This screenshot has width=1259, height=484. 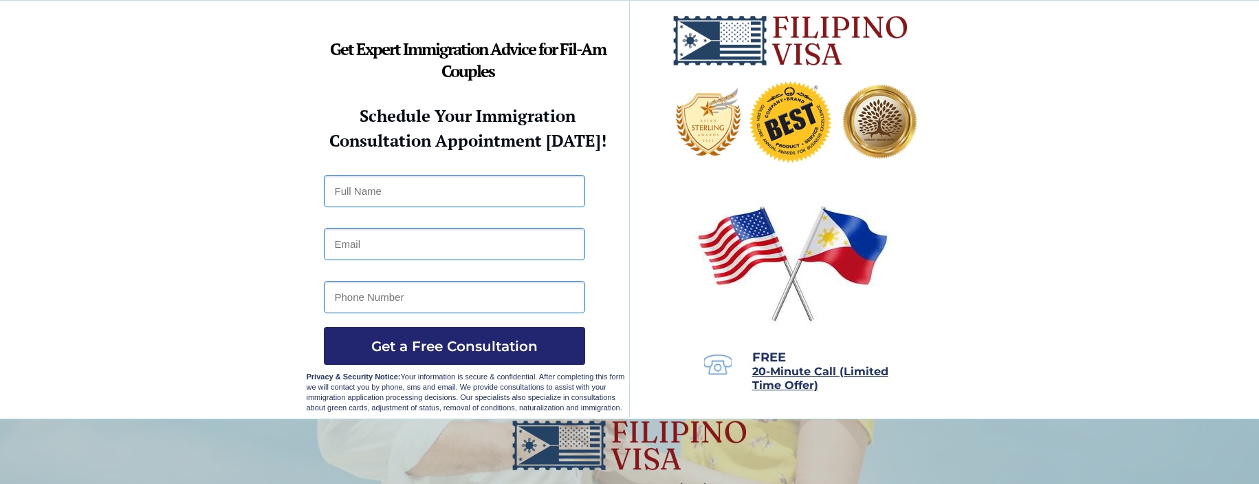 I want to click on strong: Privacy & Security Notice:, so click(x=354, y=376).